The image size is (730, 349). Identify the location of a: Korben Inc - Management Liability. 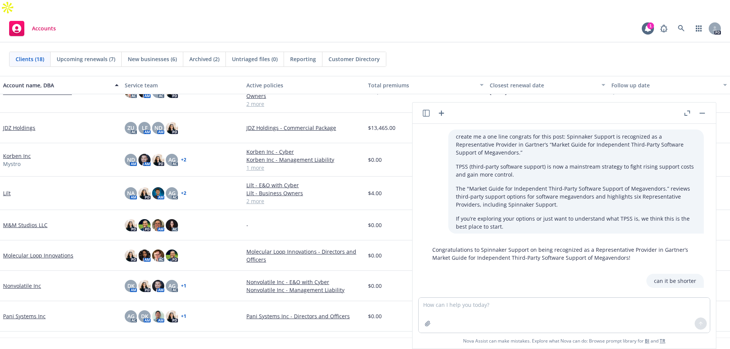
(304, 160).